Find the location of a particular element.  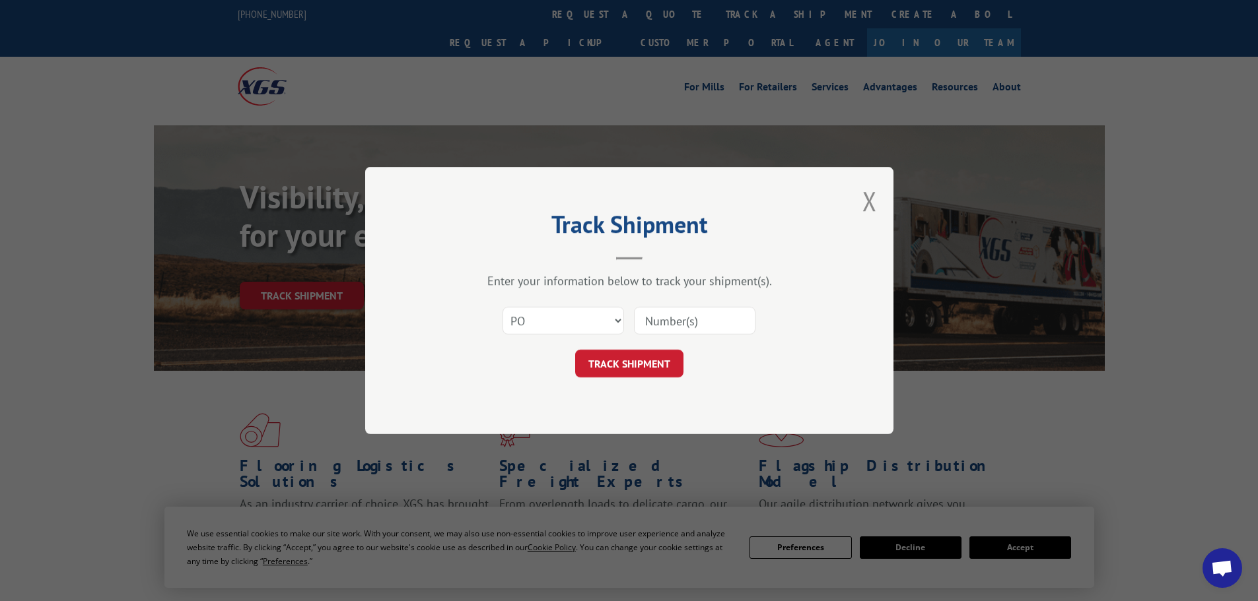

input: Number(s) is located at coordinates (695, 321).